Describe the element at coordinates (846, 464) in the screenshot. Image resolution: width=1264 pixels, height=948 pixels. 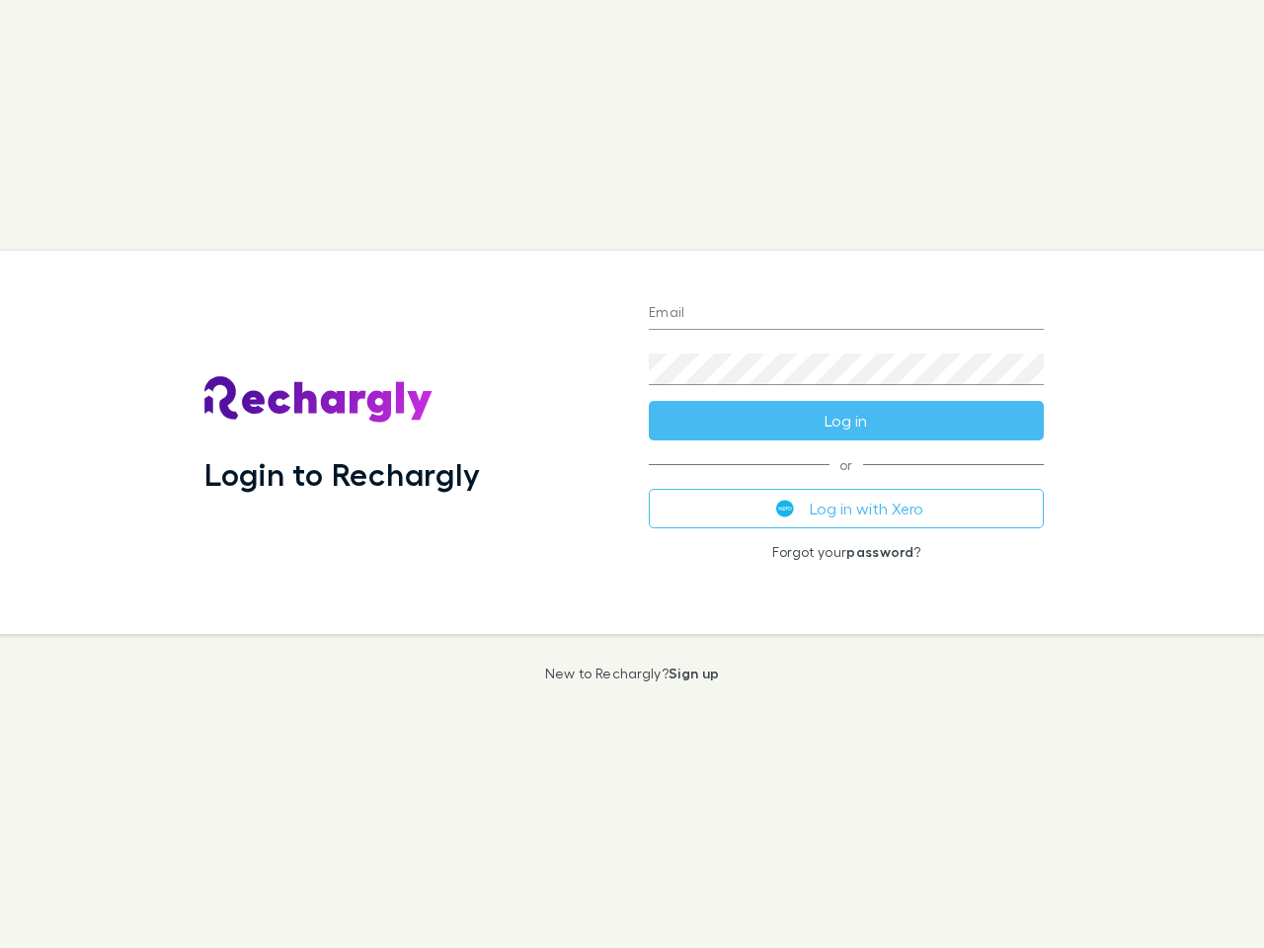
I see `span: or` at that location.